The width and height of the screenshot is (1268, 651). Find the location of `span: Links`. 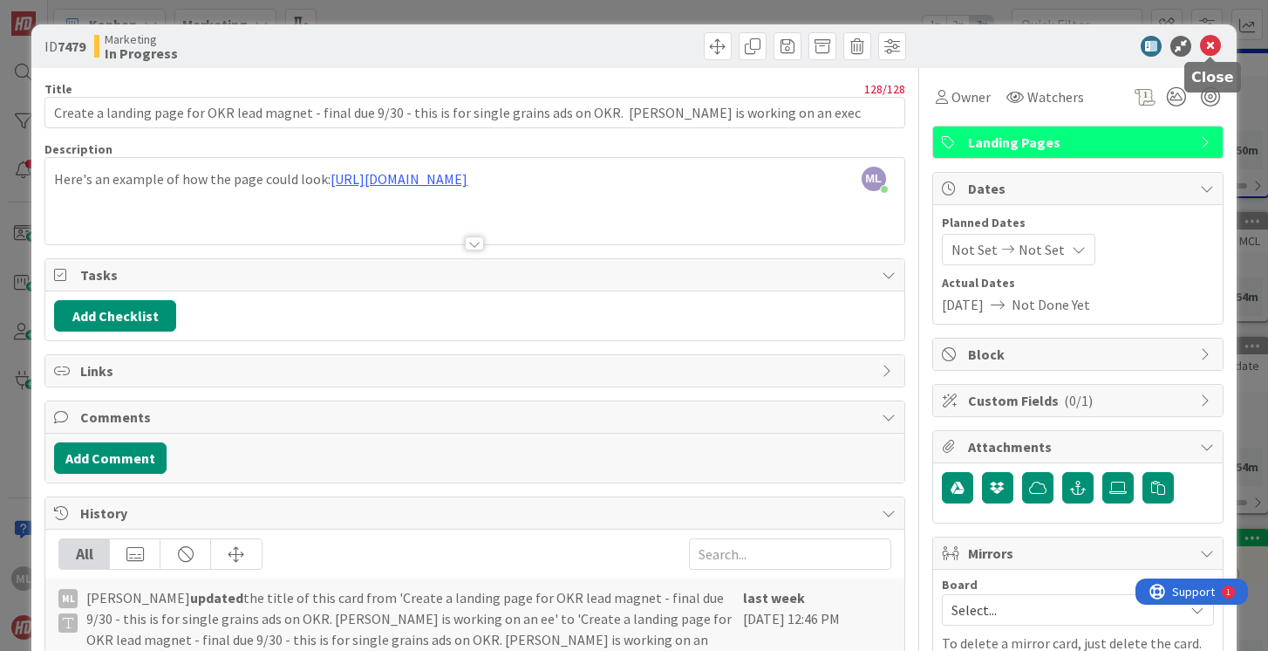

span: Links is located at coordinates (476, 371).